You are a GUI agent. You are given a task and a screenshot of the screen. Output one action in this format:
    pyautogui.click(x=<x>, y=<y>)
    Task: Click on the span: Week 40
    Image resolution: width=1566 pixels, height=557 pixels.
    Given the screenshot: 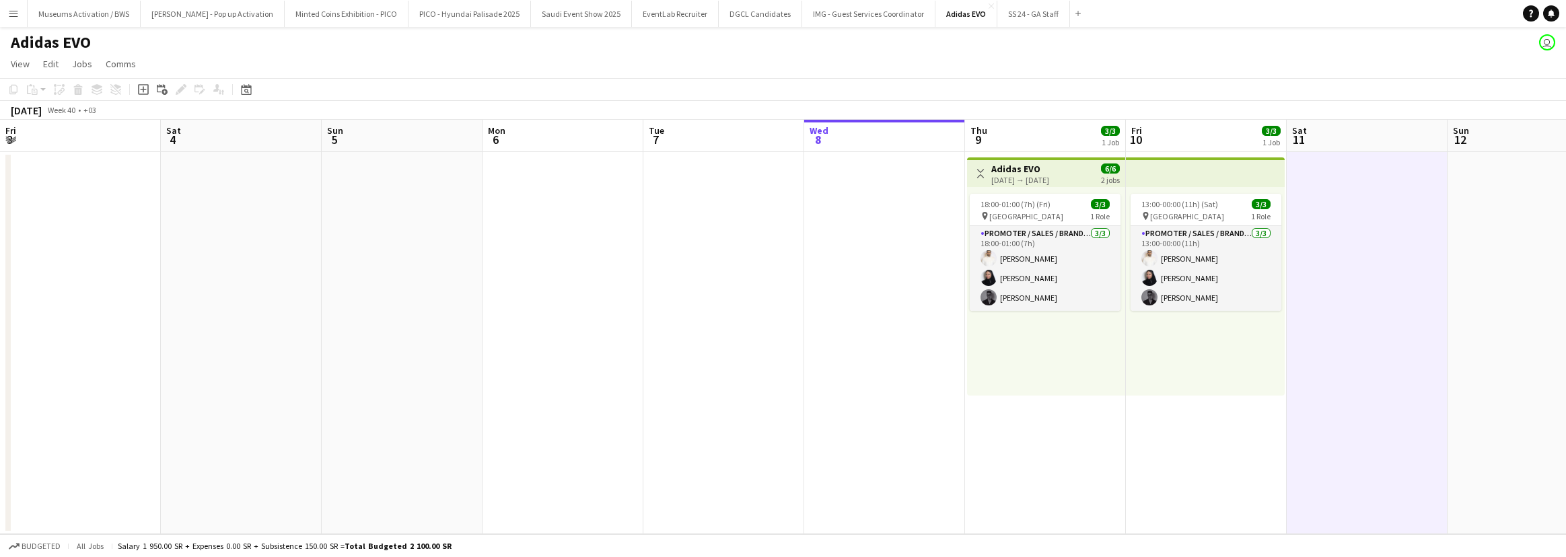 What is the action you would take?
    pyautogui.click(x=61, y=110)
    